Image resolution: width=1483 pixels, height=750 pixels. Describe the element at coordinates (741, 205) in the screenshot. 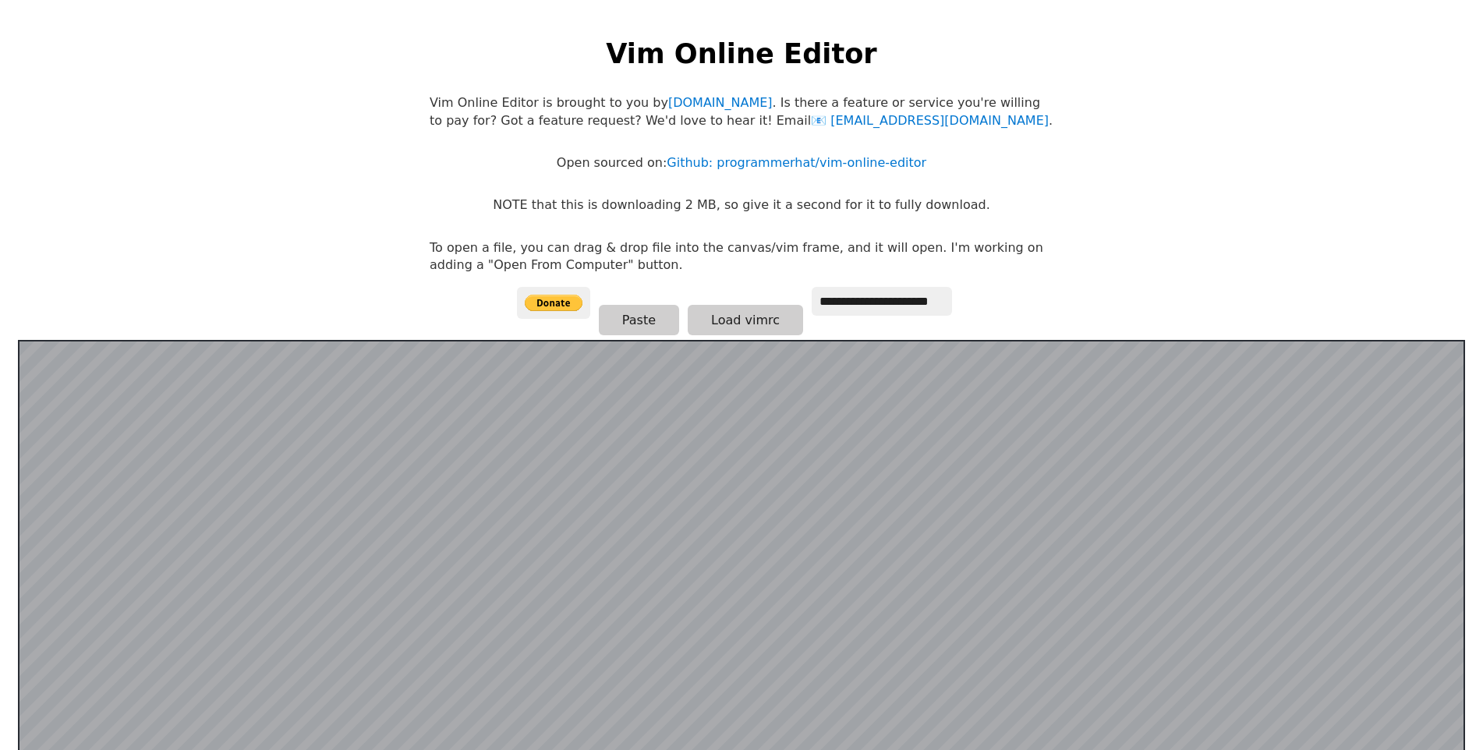

I see `p: NOTE that this is downloading 2 MB, so give it a second for it to fully download.` at that location.